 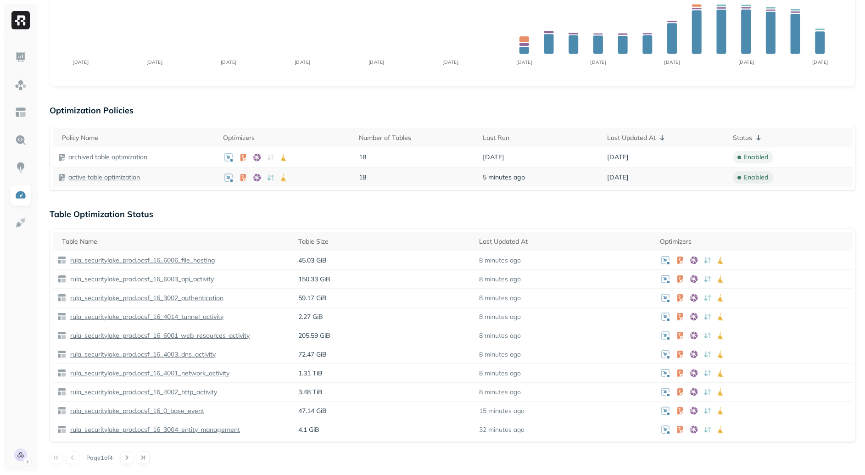 What do you see at coordinates (384, 317) in the screenshot?
I see `p: 2.27 GiB` at bounding box center [384, 317].